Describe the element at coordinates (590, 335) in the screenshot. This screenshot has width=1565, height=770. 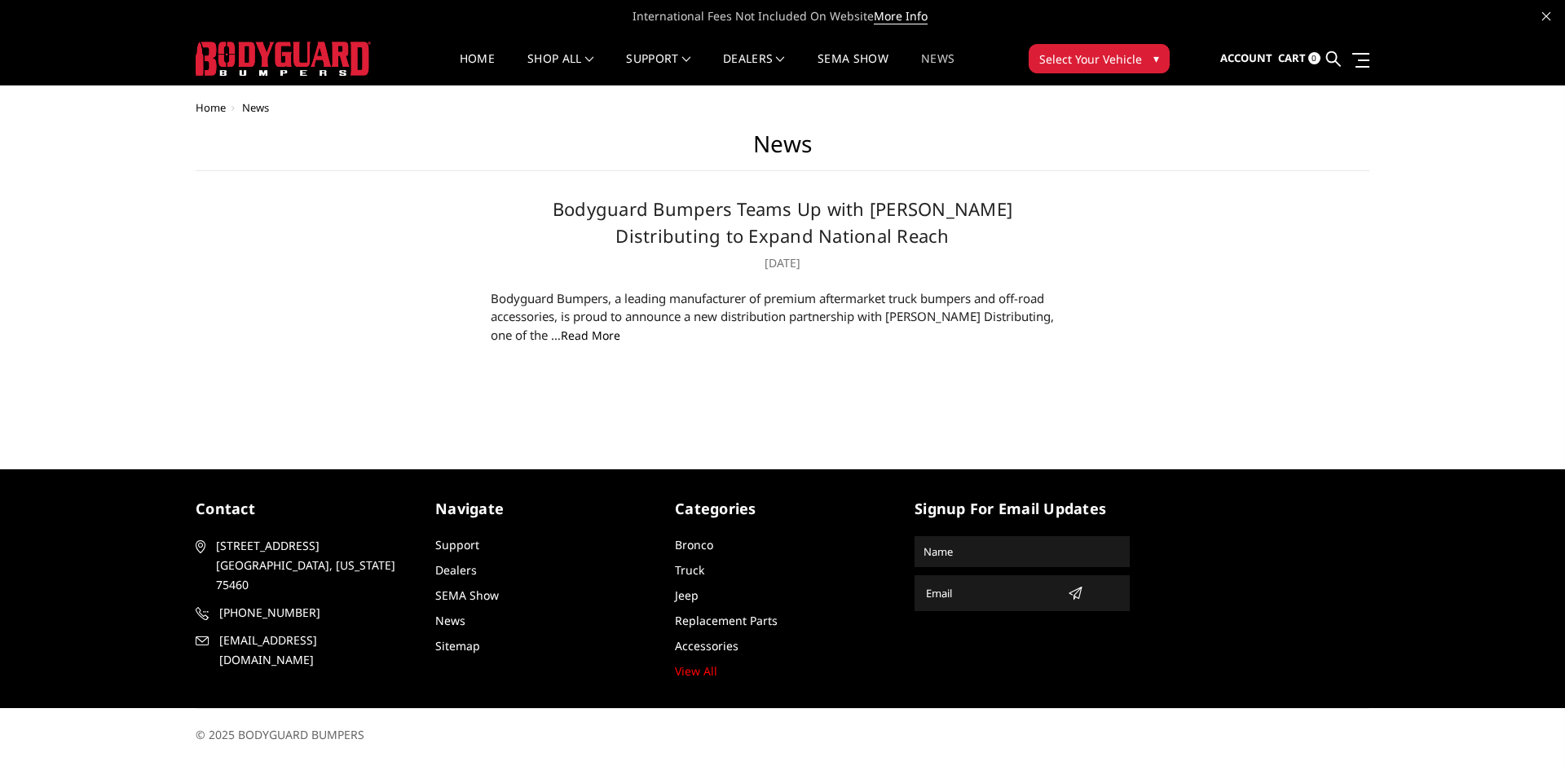
I see `a: read more` at that location.